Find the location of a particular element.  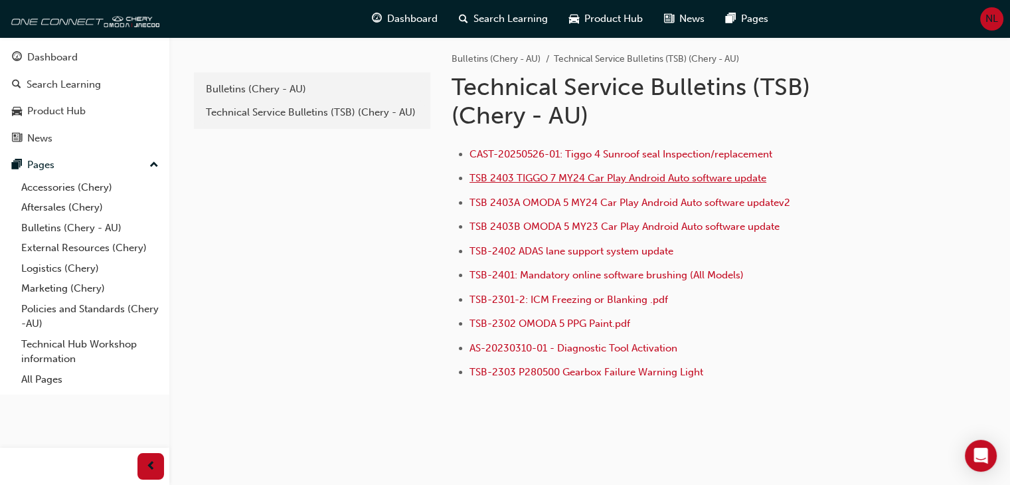

span: TSB 2403 TIGGO 7 MY24 Car Play Android Auto software update is located at coordinates (618, 178).